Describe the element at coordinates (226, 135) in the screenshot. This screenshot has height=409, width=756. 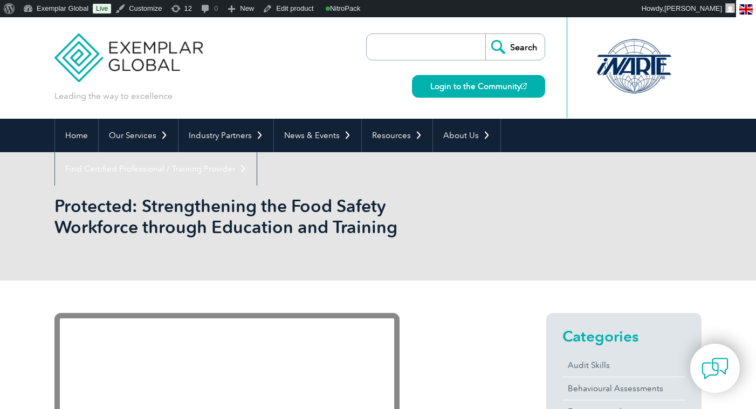
I see `a: Industry Partners` at that location.